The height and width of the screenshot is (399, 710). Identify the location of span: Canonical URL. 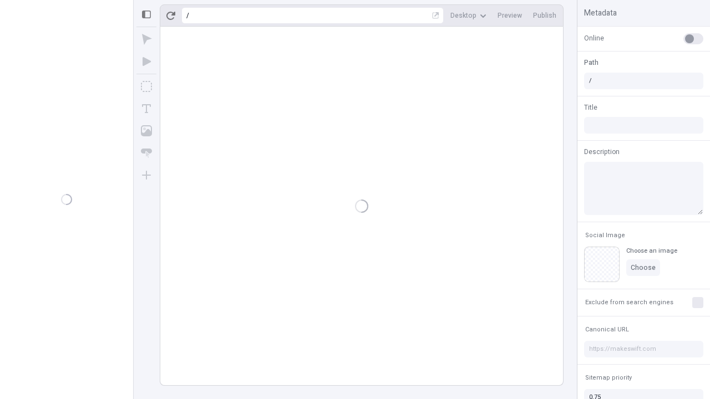
(607, 330).